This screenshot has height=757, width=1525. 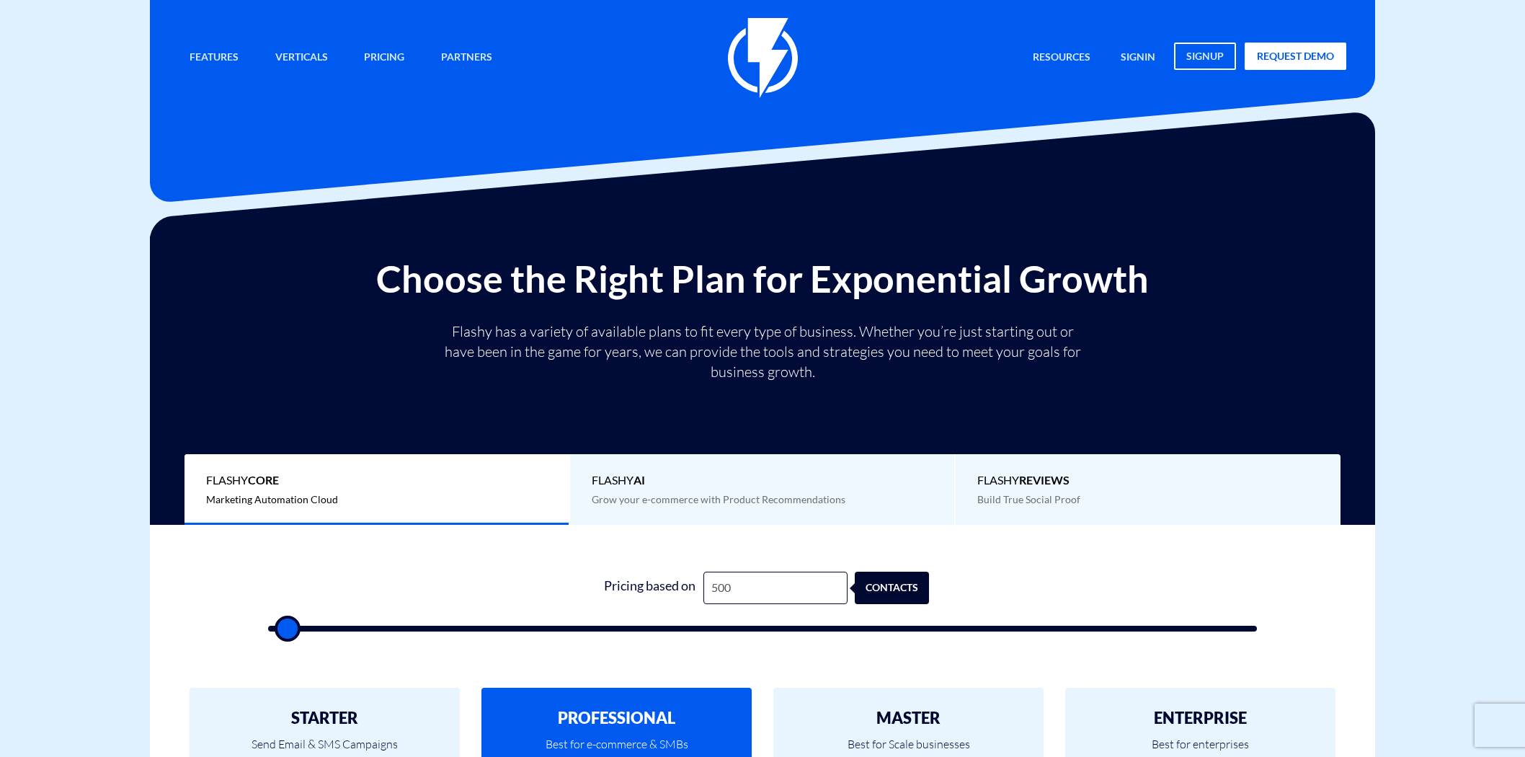 I want to click on h2: MASTER, so click(x=908, y=718).